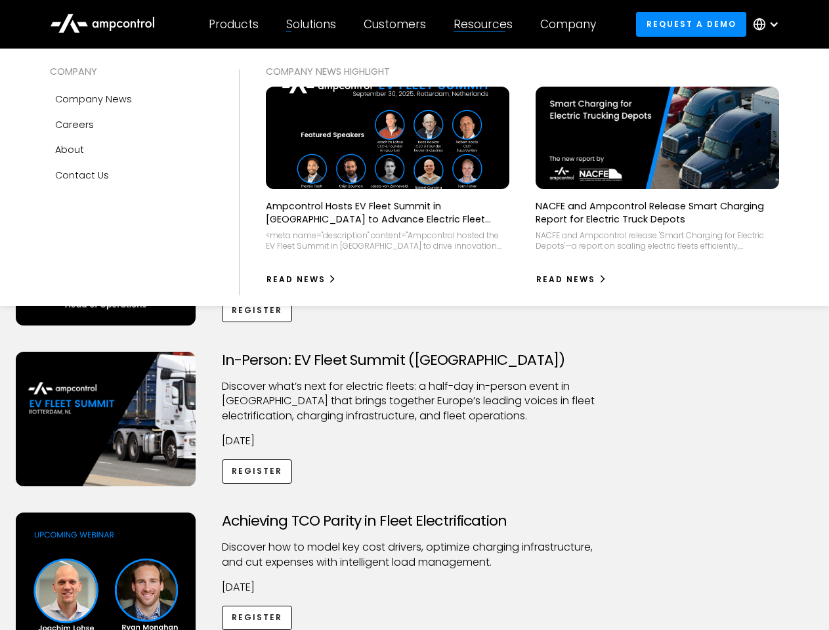 The width and height of the screenshot is (829, 630). I want to click on div: About, so click(70, 150).